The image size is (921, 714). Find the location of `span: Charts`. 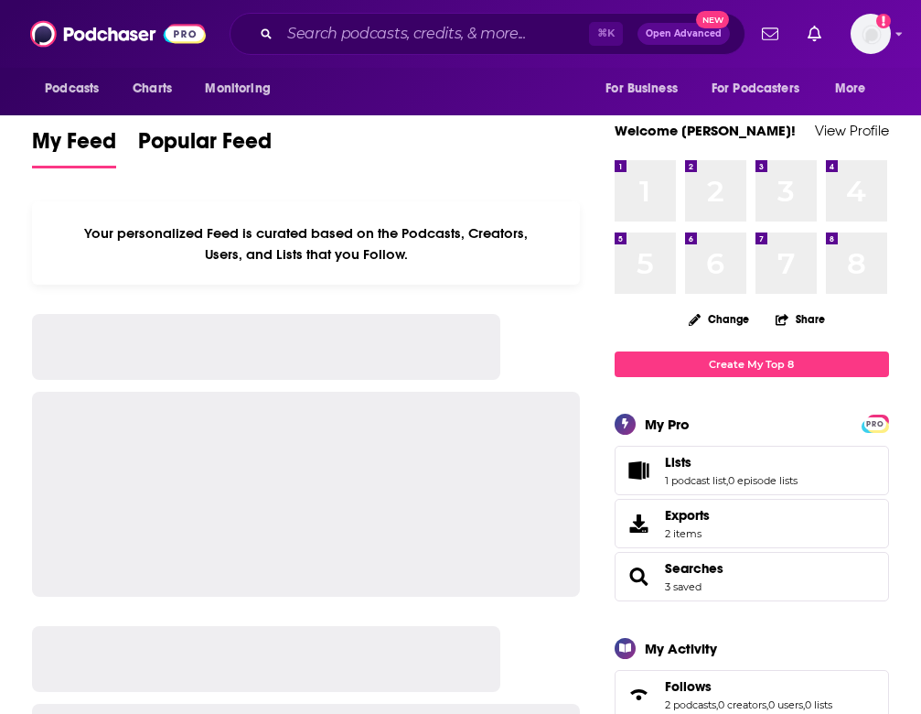

span: Charts is located at coordinates (152, 89).